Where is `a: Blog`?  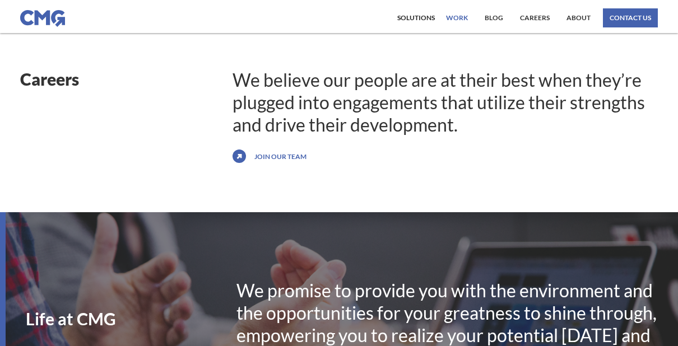 a: Blog is located at coordinates (494, 18).